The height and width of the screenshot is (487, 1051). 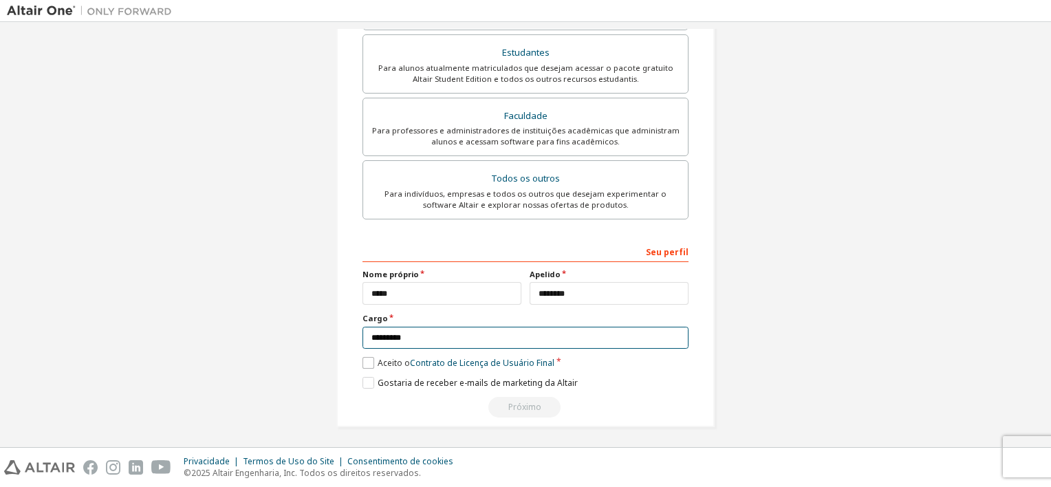 I want to click on font: 2025 Altair Engenharia, Inc. Todos os direitos reservados., so click(x=306, y=473).